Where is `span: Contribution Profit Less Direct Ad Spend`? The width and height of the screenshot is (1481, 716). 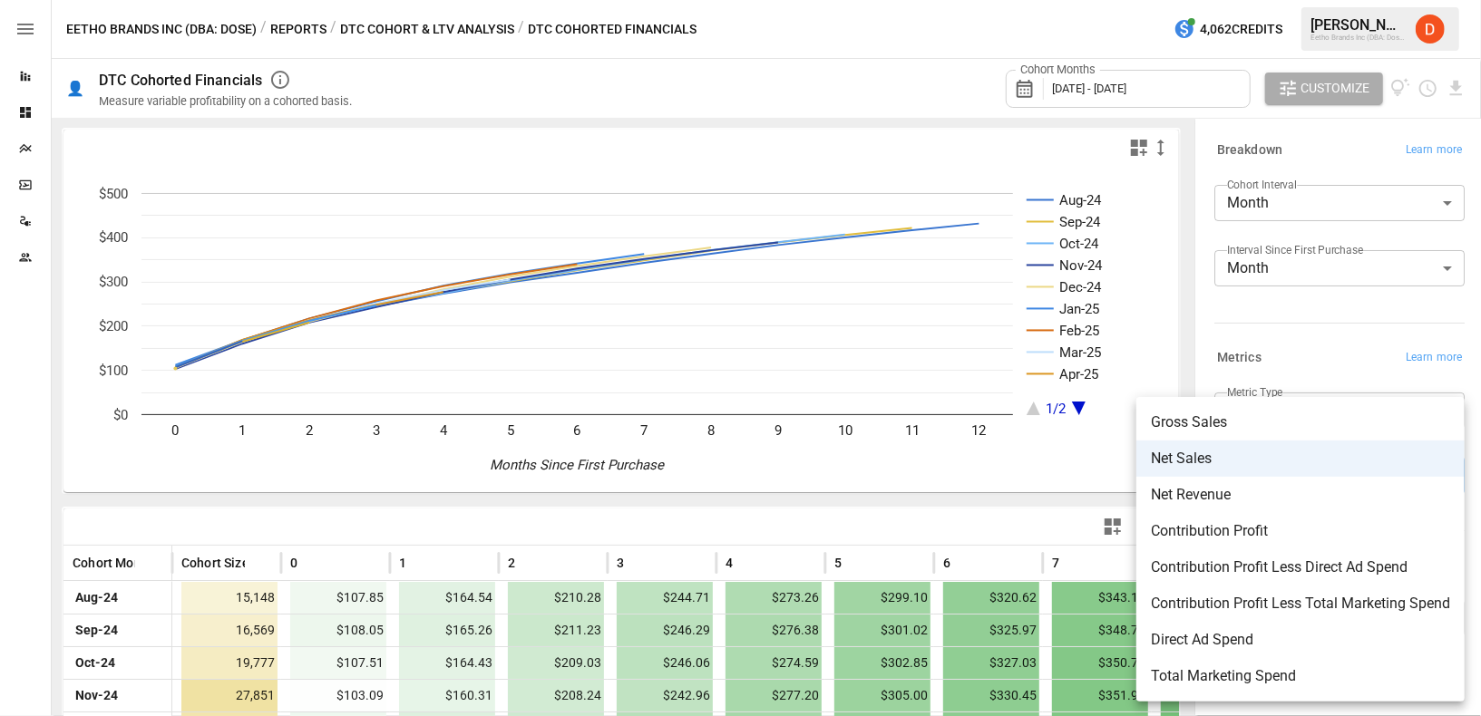
span: Contribution Profit Less Direct Ad Spend is located at coordinates (1300, 568).